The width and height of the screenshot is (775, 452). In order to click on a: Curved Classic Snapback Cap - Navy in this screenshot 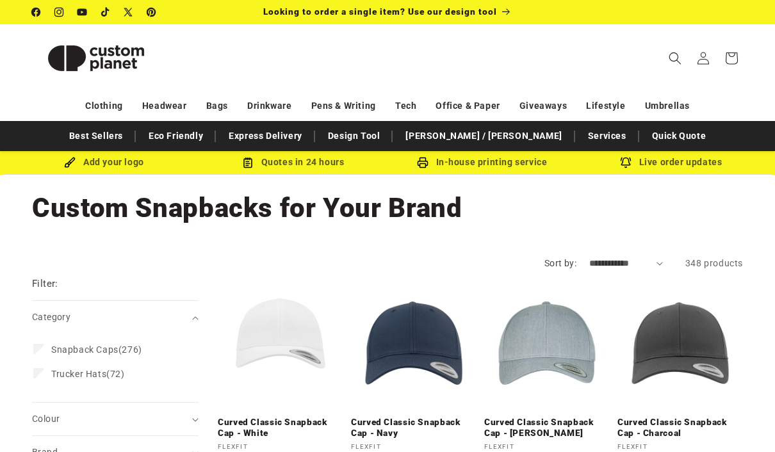, I will do `click(414, 428)`.